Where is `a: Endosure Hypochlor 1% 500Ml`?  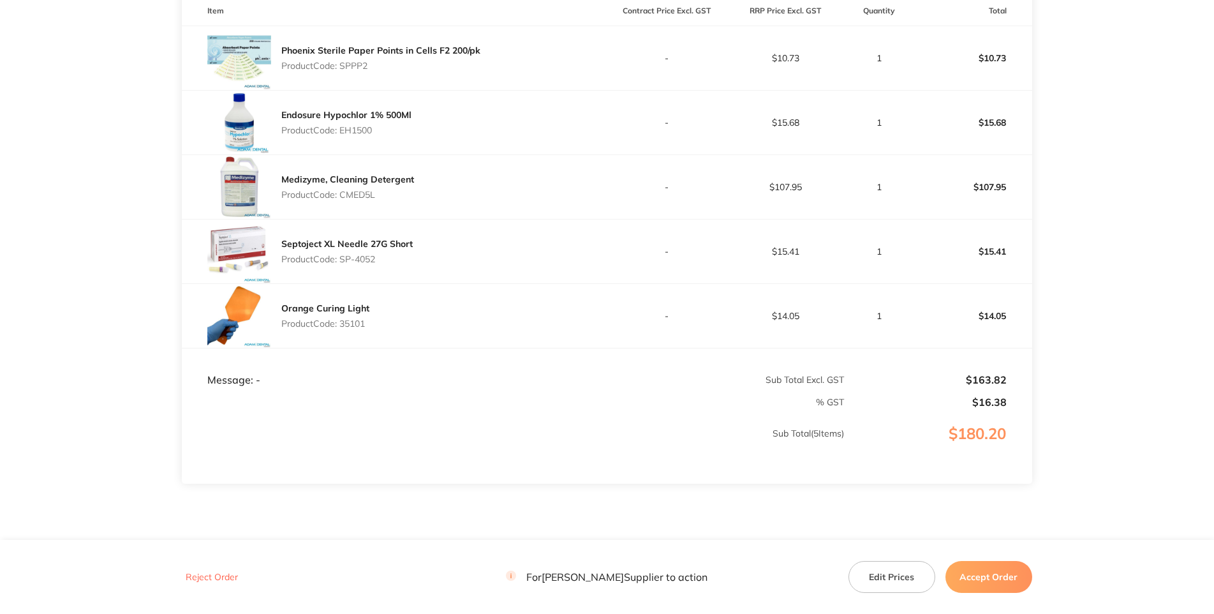
a: Endosure Hypochlor 1% 500Ml is located at coordinates (346, 115).